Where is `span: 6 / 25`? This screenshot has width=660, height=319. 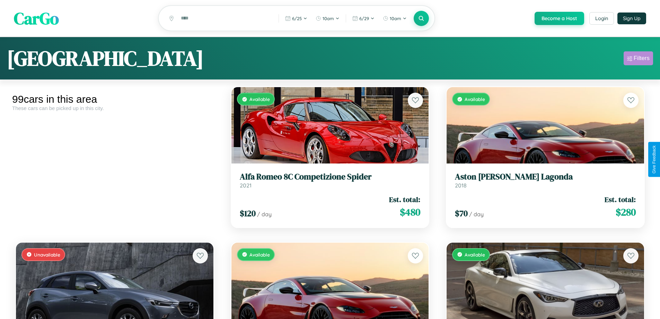
span: 6 / 25 is located at coordinates (297, 18).